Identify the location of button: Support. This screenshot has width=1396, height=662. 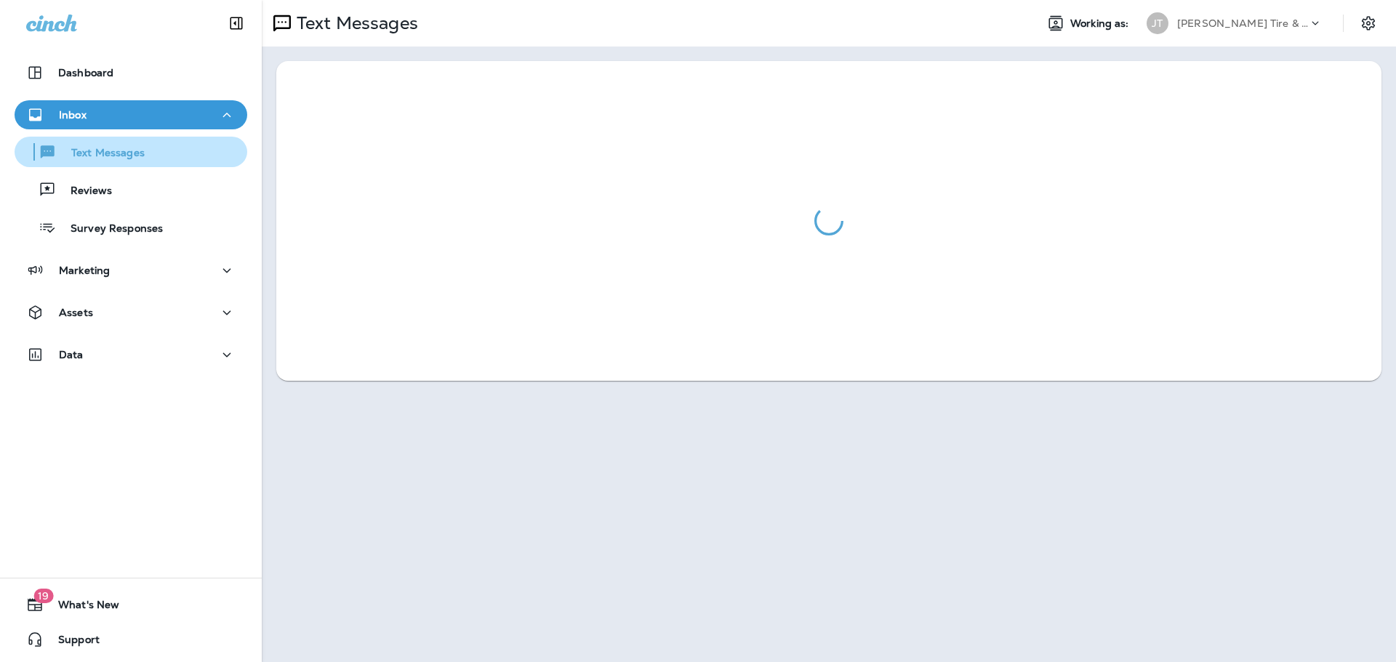
(131, 640).